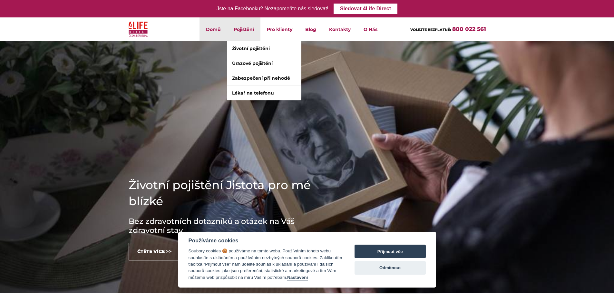 This screenshot has width=614, height=294. Describe the element at coordinates (264, 63) in the screenshot. I see `a: Úrazové pojištění` at that location.